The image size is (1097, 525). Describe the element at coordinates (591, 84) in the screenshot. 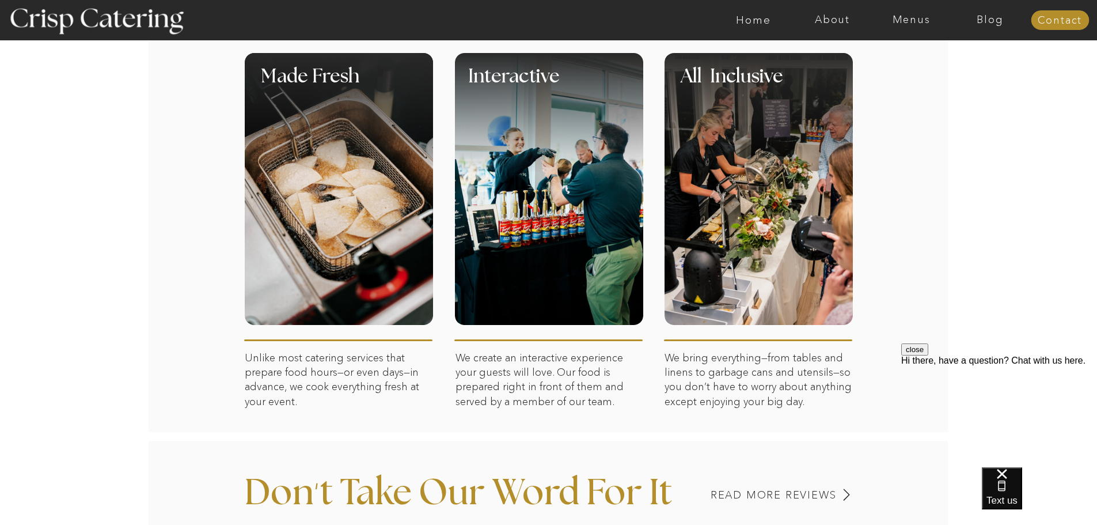

I see `h1: Interactive` at that location.